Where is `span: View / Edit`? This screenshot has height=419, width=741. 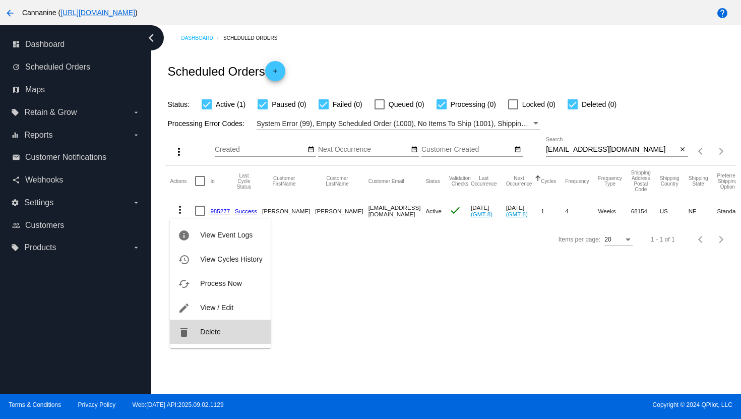
span: View / Edit is located at coordinates (217, 308).